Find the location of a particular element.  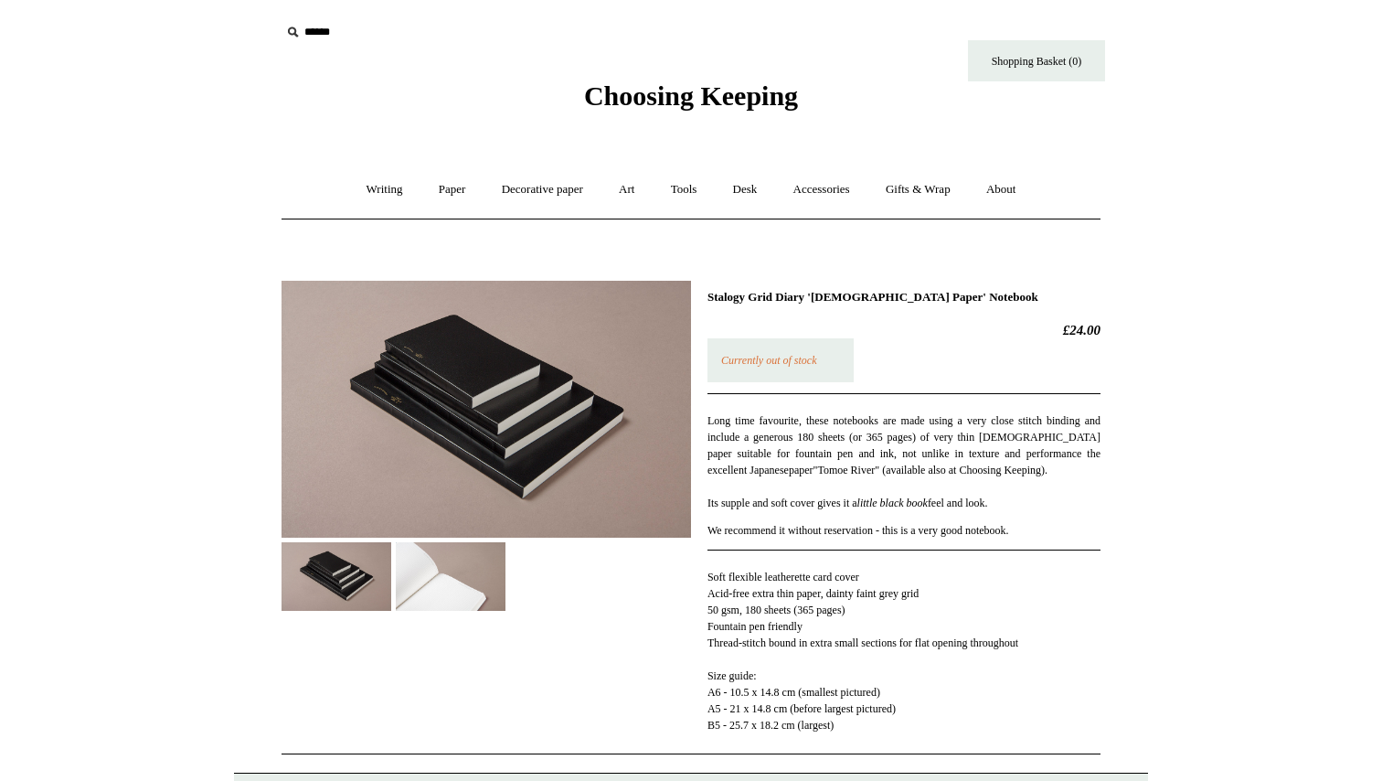

a: Paper is located at coordinates (452, 189).